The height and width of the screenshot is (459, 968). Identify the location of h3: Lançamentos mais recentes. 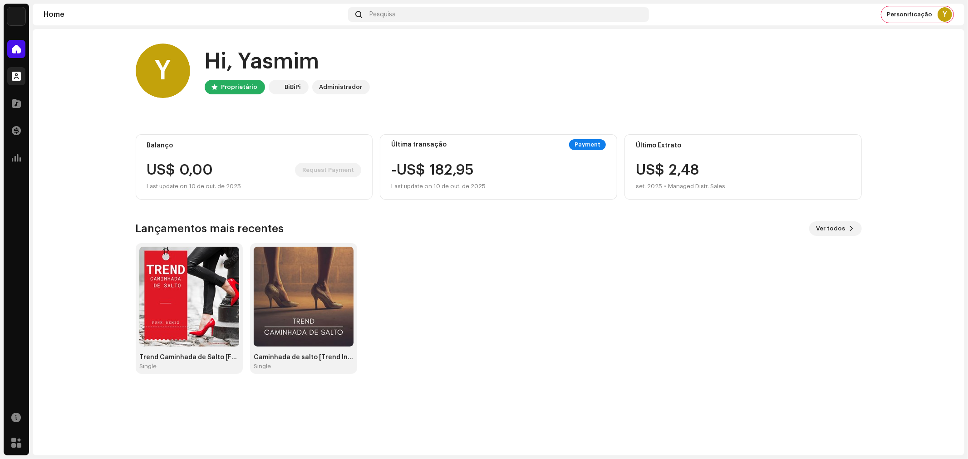
(210, 229).